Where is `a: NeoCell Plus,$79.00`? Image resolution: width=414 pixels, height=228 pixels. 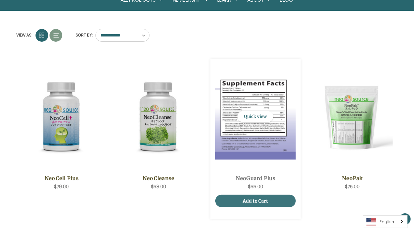
a: NeoCell Plus,$79.00 is located at coordinates (62, 117).